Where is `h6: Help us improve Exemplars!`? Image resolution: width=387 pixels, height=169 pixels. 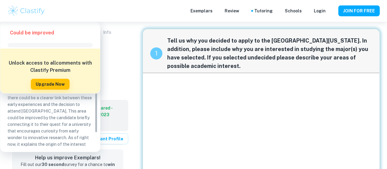 h6: Help us improve Exemplars! is located at coordinates (68, 158).